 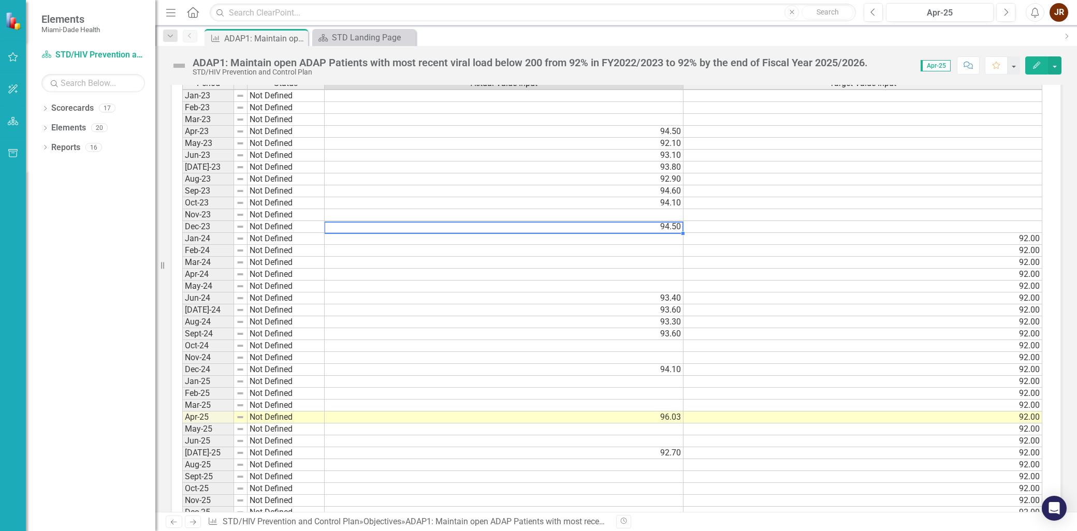 I want to click on span: Actual Value Input, so click(x=504, y=83).